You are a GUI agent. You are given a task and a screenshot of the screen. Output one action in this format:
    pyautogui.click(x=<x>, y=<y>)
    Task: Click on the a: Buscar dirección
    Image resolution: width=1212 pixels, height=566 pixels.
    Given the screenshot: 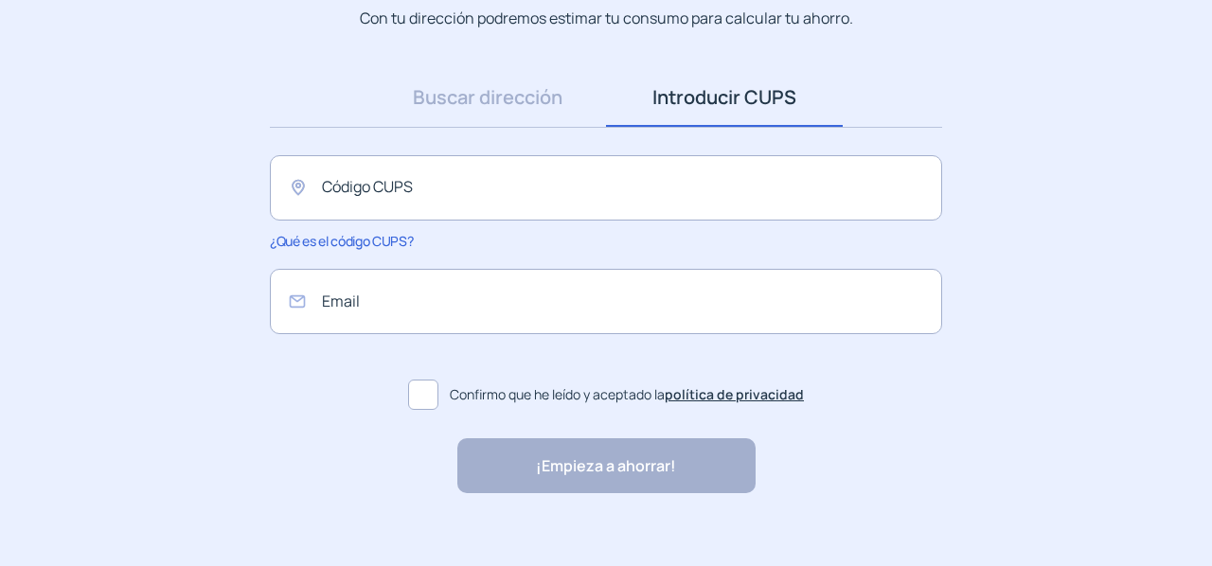 What is the action you would take?
    pyautogui.click(x=487, y=97)
    